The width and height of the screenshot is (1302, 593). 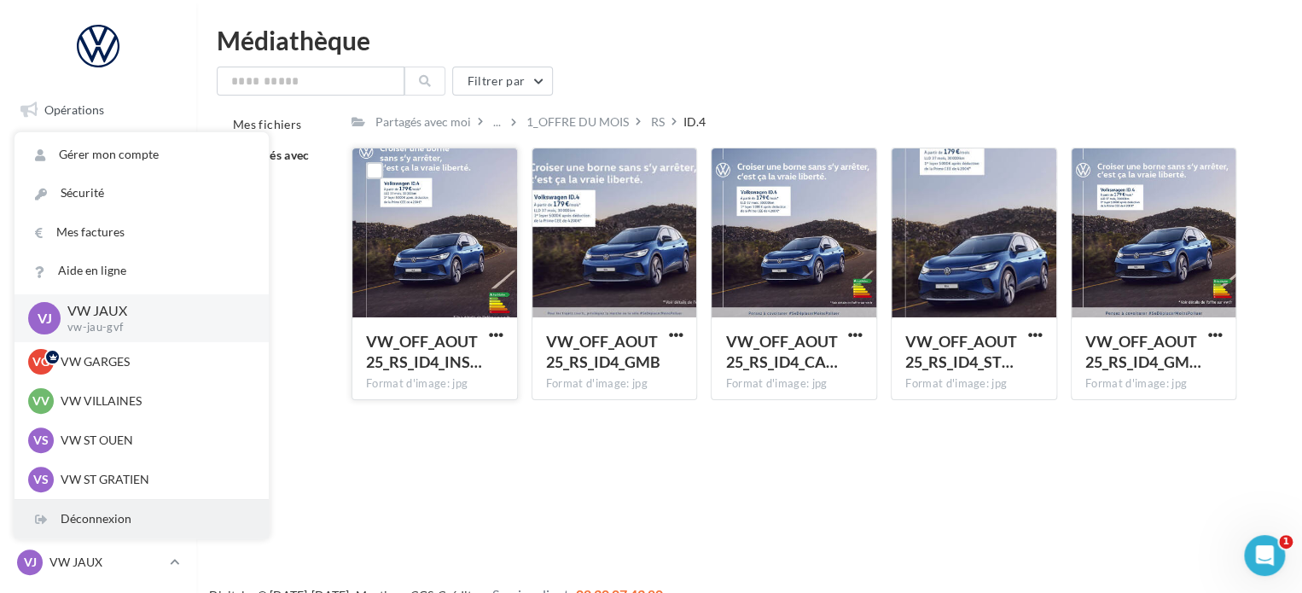 What do you see at coordinates (142, 519) in the screenshot?
I see `div: Déconnexion` at bounding box center [142, 519].